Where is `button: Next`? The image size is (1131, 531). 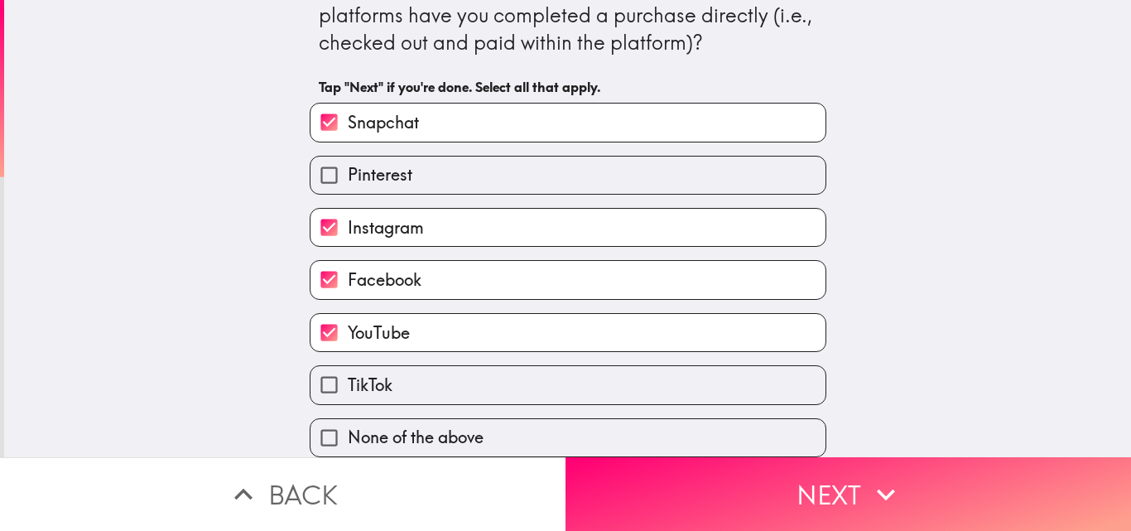 button: Next is located at coordinates (848, 493).